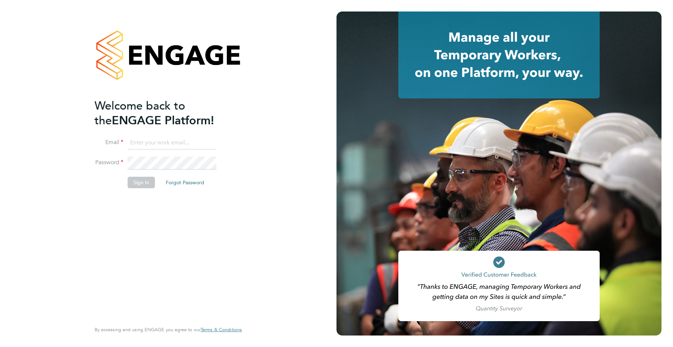  What do you see at coordinates (109, 142) in the screenshot?
I see `label: Email` at bounding box center [109, 142].